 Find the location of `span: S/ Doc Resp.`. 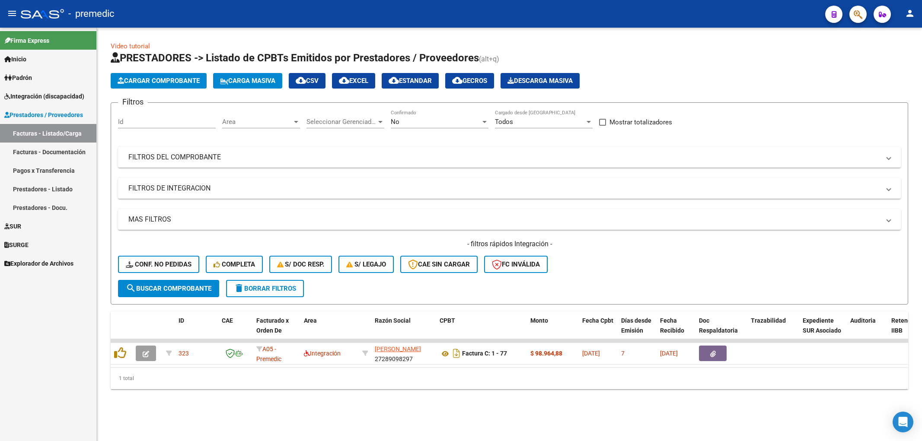

span: S/ Doc Resp. is located at coordinates (301, 265).